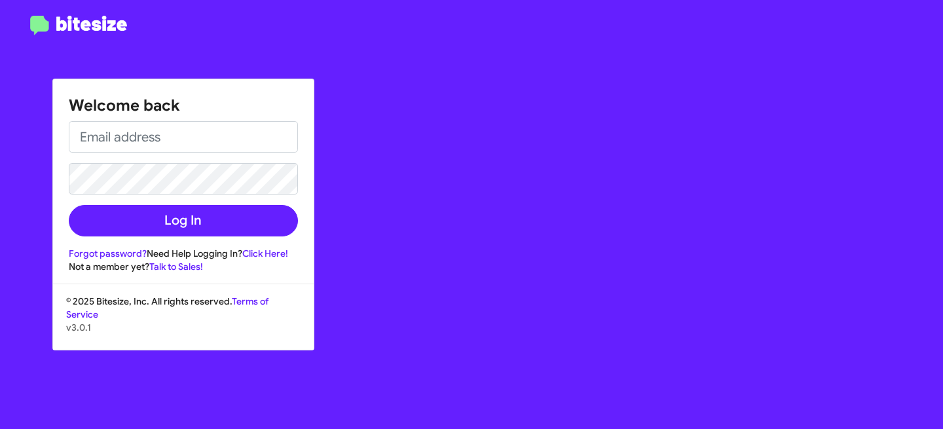 Image resolution: width=943 pixels, height=429 pixels. Describe the element at coordinates (265, 253) in the screenshot. I see `a: Click Here!` at that location.